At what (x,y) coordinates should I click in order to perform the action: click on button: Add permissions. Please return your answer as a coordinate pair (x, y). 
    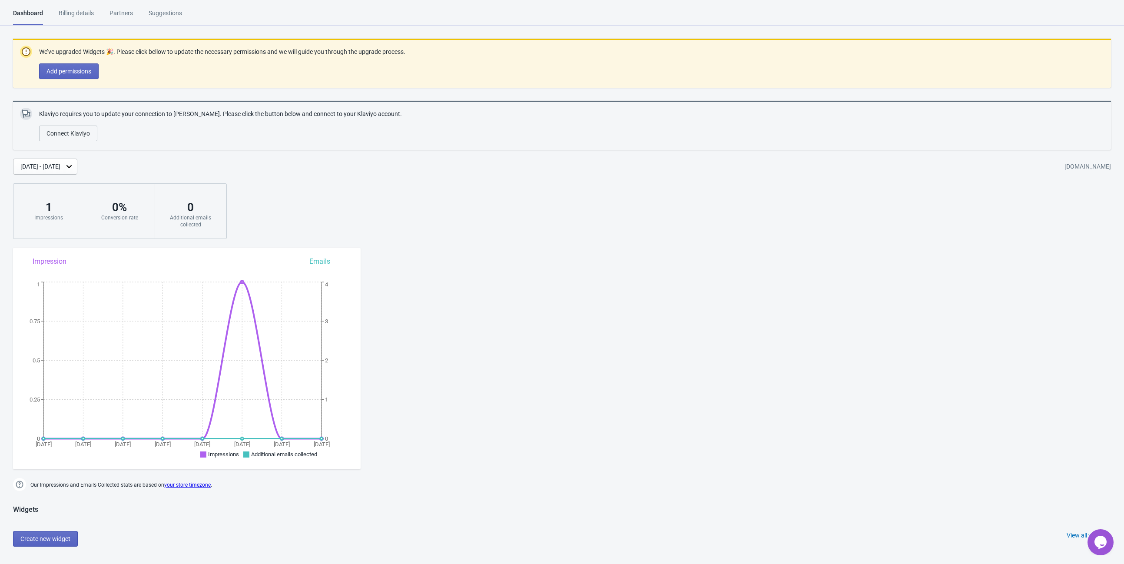
    Looking at the image, I should click on (69, 71).